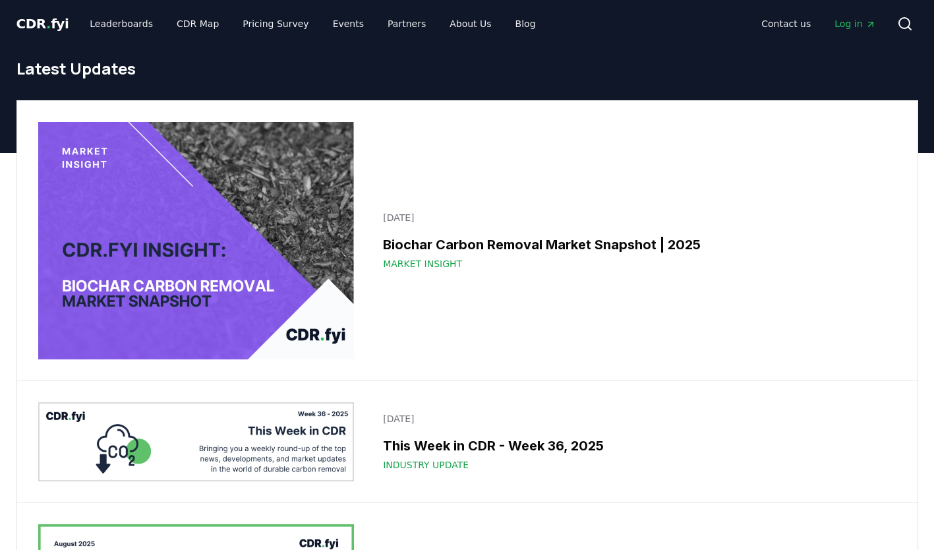  Describe the element at coordinates (426, 465) in the screenshot. I see `span: Industry Update` at that location.